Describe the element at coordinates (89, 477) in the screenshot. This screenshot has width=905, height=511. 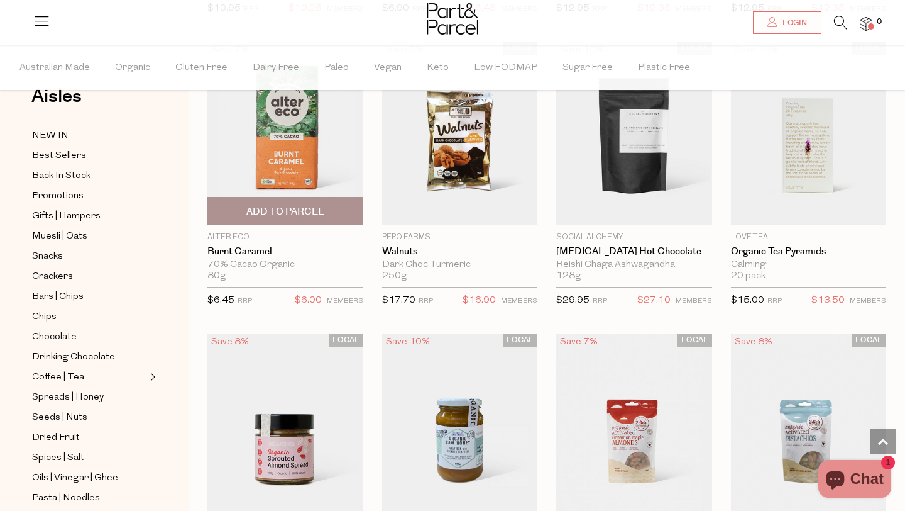
I see `a: Oils | Vinegar | Ghee` at that location.